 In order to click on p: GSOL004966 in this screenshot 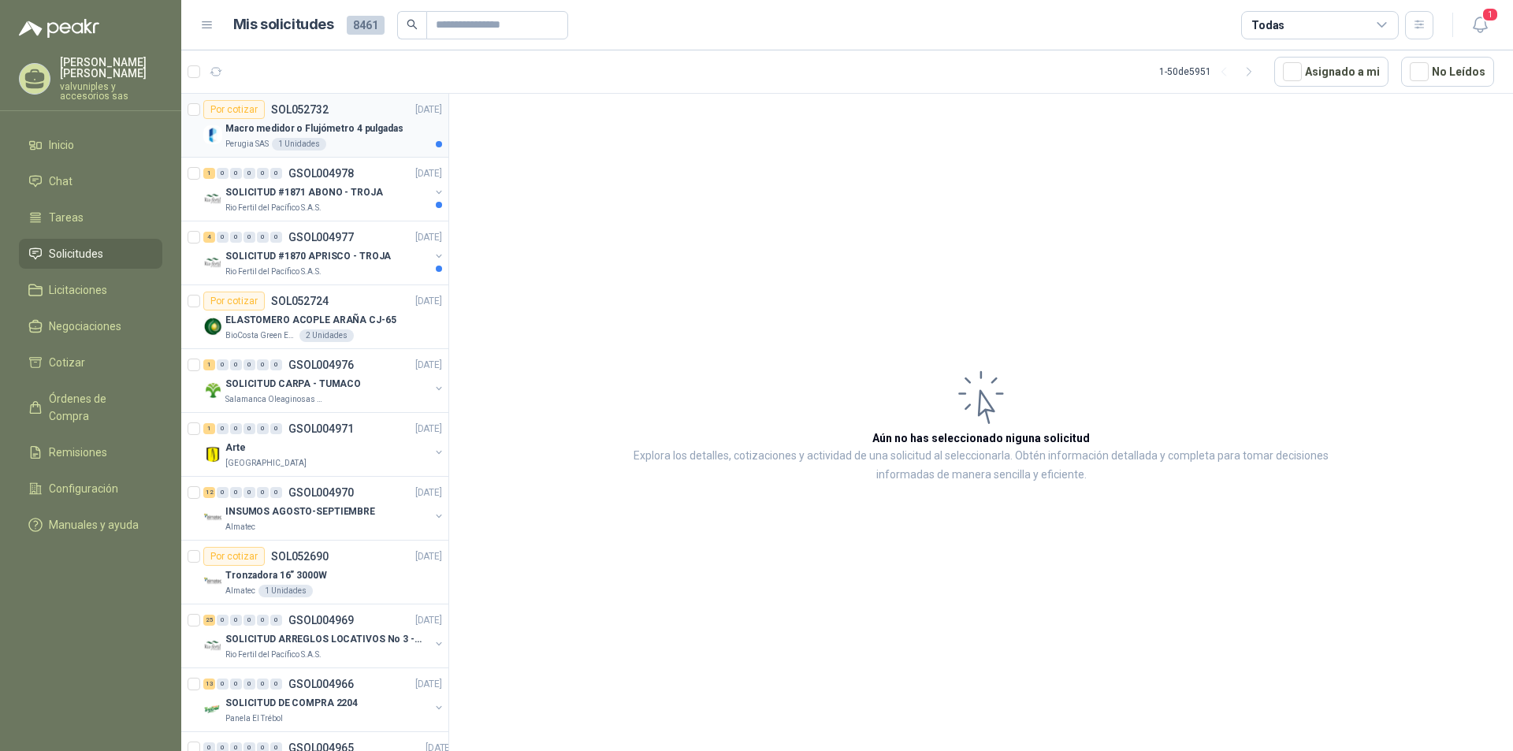, I will do `click(321, 684)`.